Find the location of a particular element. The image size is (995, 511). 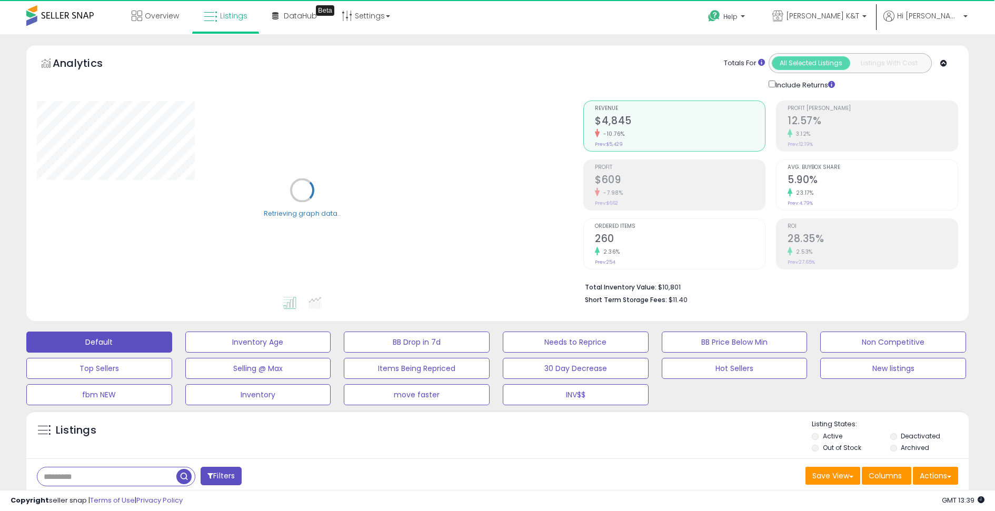

small: Prev: 4.79% is located at coordinates (800, 203).